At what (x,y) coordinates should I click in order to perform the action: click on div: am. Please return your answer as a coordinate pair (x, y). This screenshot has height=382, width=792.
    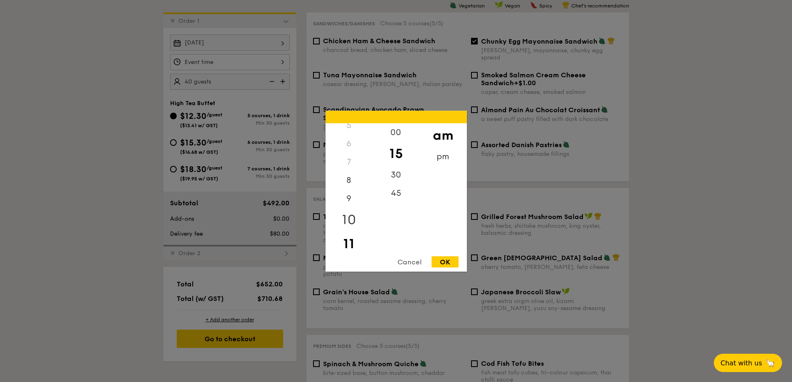
    Looking at the image, I should click on (443, 135).